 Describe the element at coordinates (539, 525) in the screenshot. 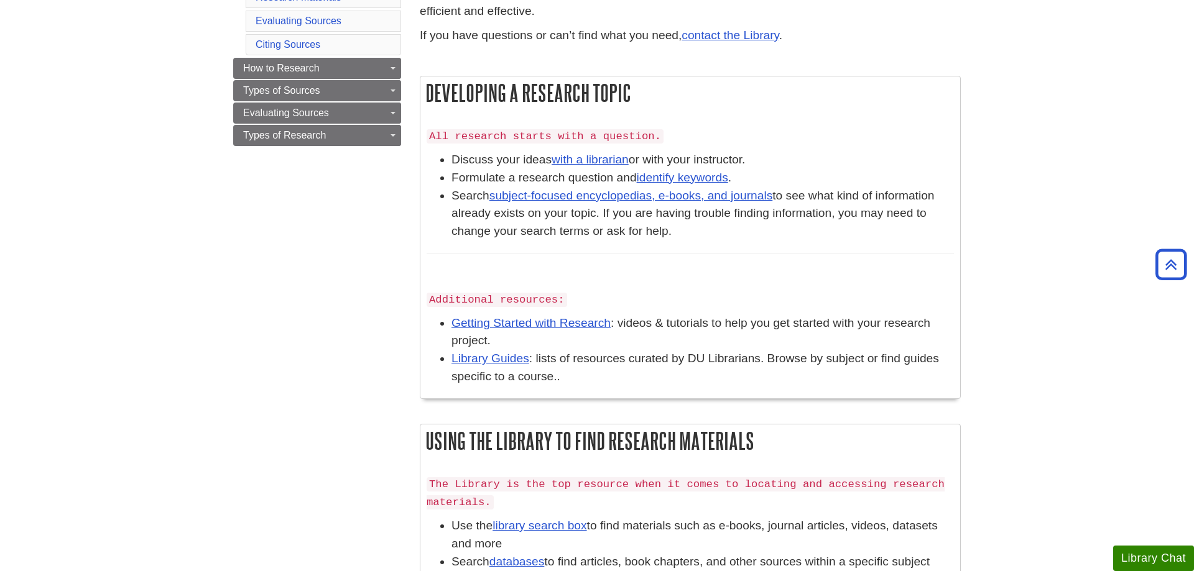

I see `a: library search box` at that location.